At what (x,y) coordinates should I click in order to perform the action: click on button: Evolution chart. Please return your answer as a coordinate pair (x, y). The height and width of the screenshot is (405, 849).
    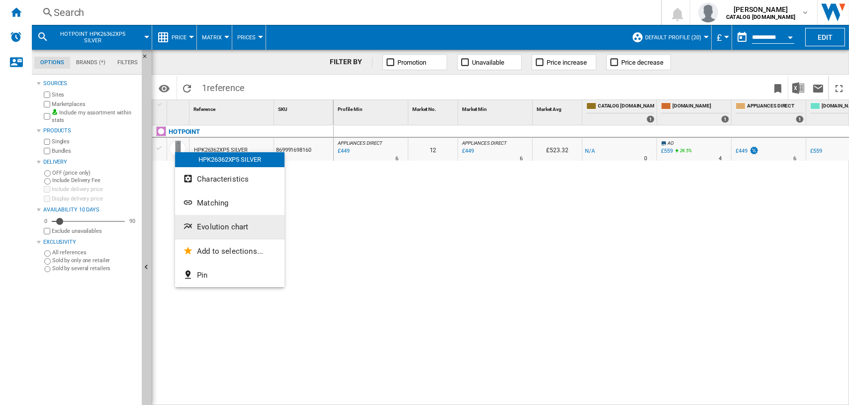
    Looking at the image, I should click on (230, 227).